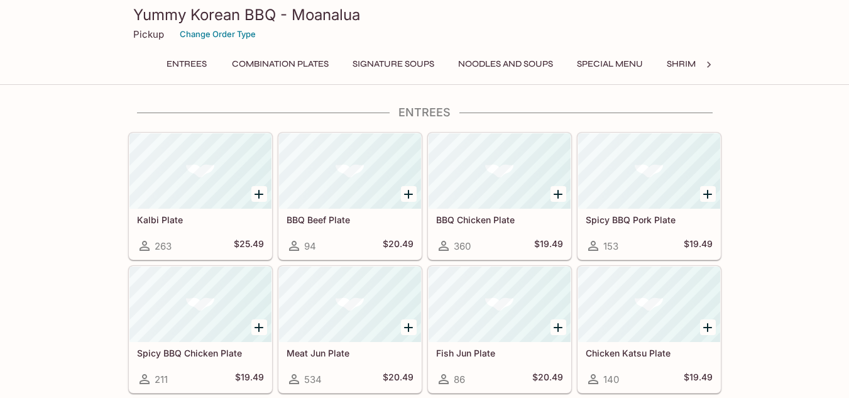 The width and height of the screenshot is (849, 398). Describe the element at coordinates (163, 246) in the screenshot. I see `span: 263` at that location.